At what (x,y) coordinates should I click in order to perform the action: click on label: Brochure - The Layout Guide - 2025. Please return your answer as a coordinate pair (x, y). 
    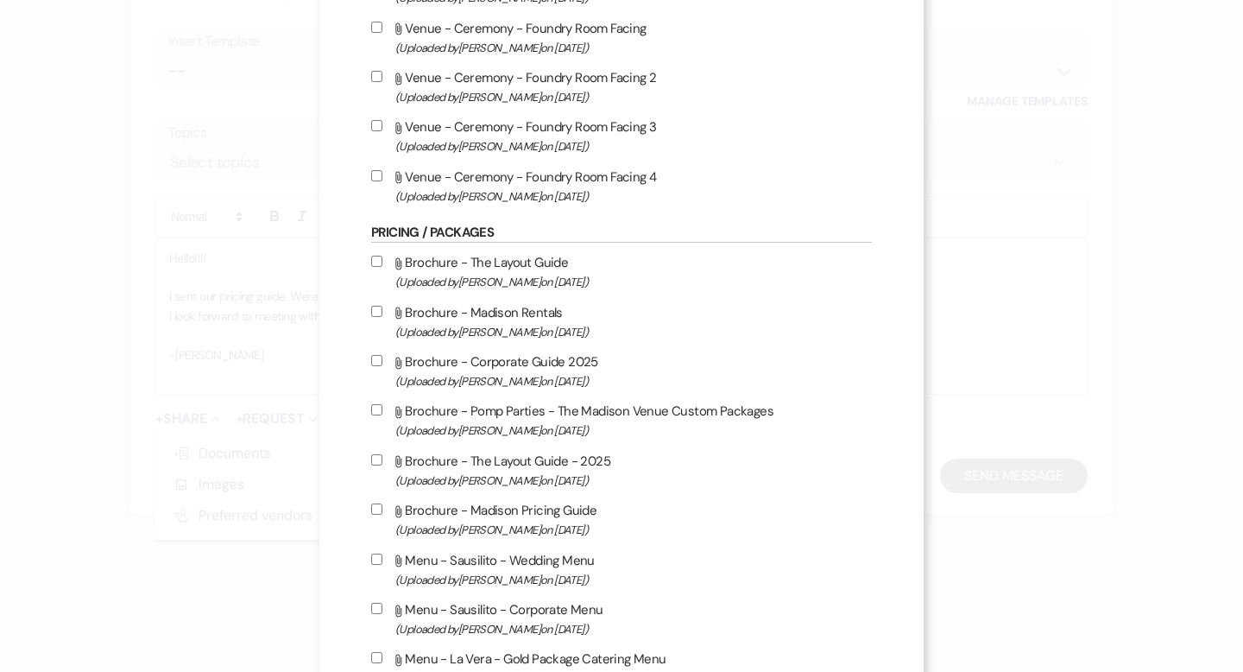
    Looking at the image, I should click on (621, 470).